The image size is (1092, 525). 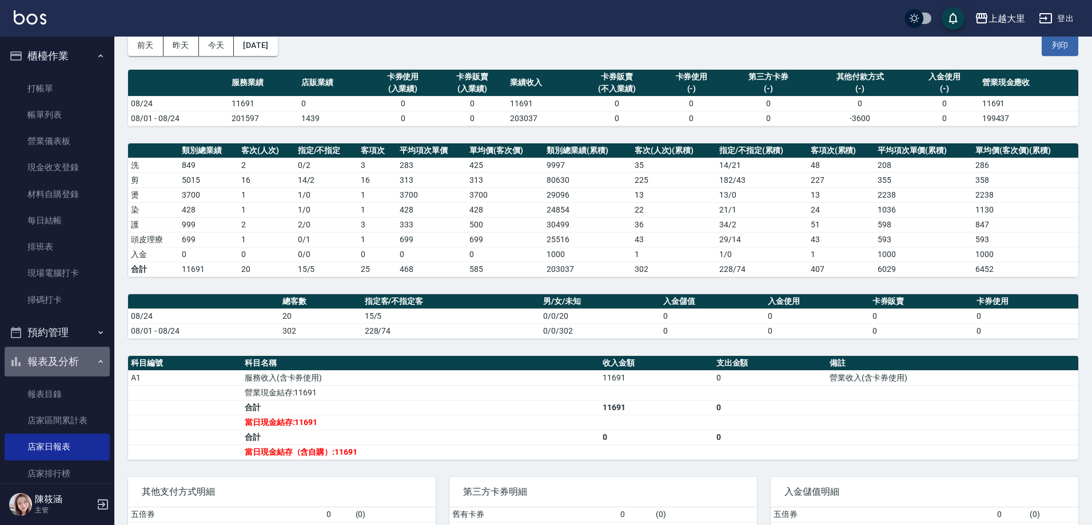 What do you see at coordinates (674, 151) in the screenshot?
I see `th: 客次(人次)(累積)` at bounding box center [674, 151].